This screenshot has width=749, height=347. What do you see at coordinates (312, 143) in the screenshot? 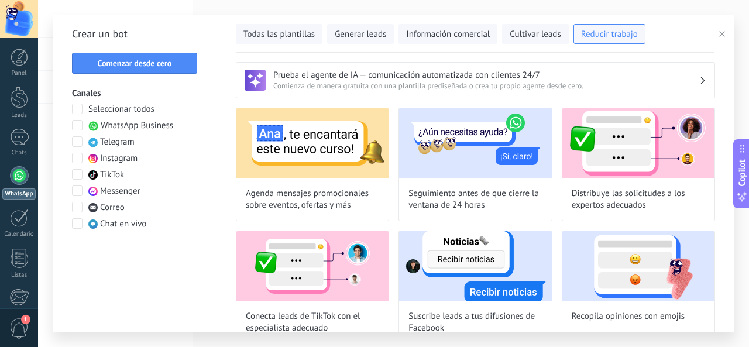
I see `img: Agenda mensajes promocionales sobre eventos, ofertas y más` at bounding box center [312, 143].